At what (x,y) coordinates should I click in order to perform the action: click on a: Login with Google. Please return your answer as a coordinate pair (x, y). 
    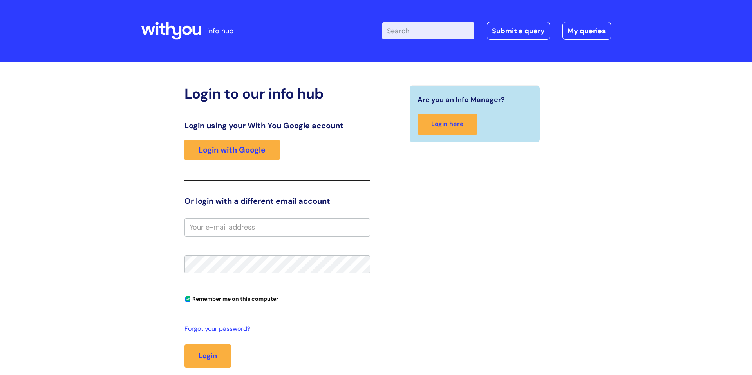
    Looking at the image, I should click on (232, 150).